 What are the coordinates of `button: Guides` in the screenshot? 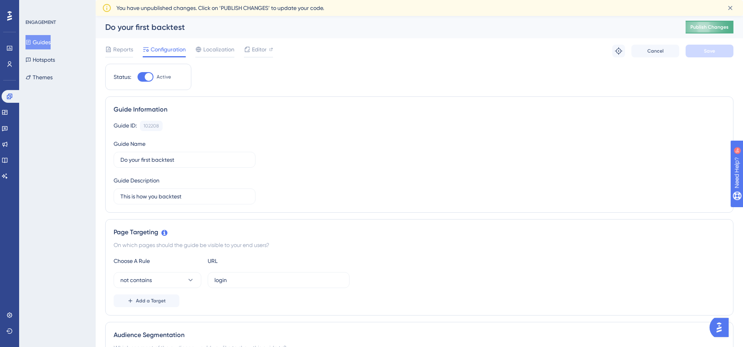 It's located at (38, 42).